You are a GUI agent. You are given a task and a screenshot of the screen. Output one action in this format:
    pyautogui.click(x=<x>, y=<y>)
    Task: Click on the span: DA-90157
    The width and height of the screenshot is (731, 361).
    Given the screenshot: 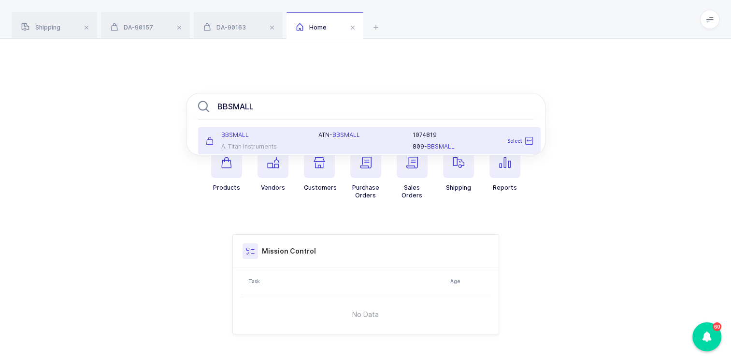 What is the action you would take?
    pyautogui.click(x=132, y=27)
    